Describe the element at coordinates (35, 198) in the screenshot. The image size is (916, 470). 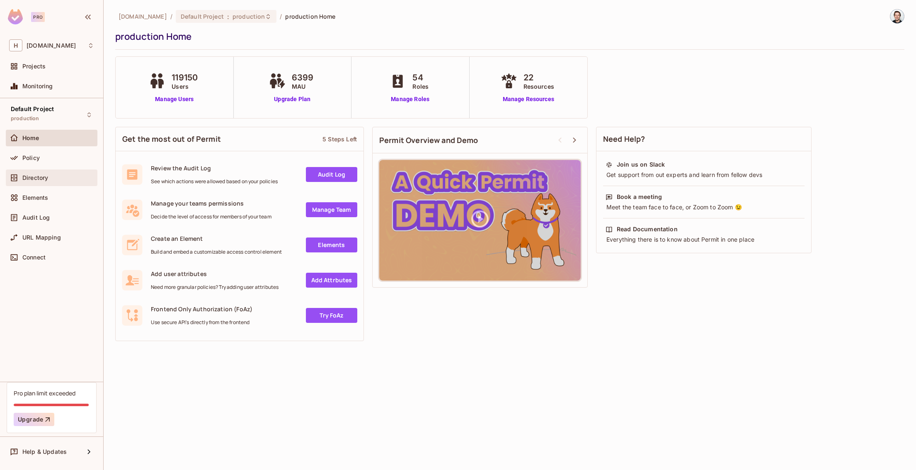
I see `span: Elements` at that location.